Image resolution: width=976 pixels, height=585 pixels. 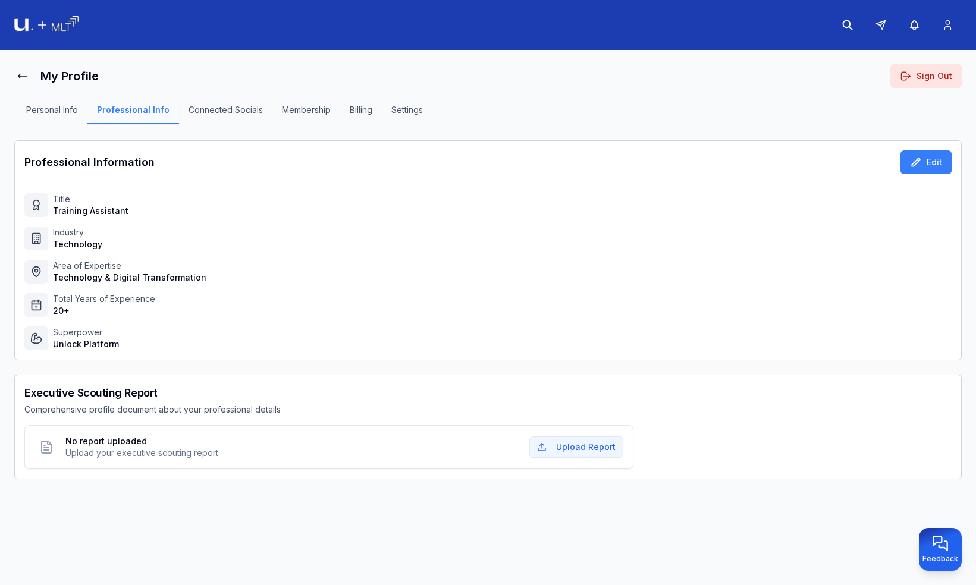 I want to click on button: Edit, so click(x=926, y=162).